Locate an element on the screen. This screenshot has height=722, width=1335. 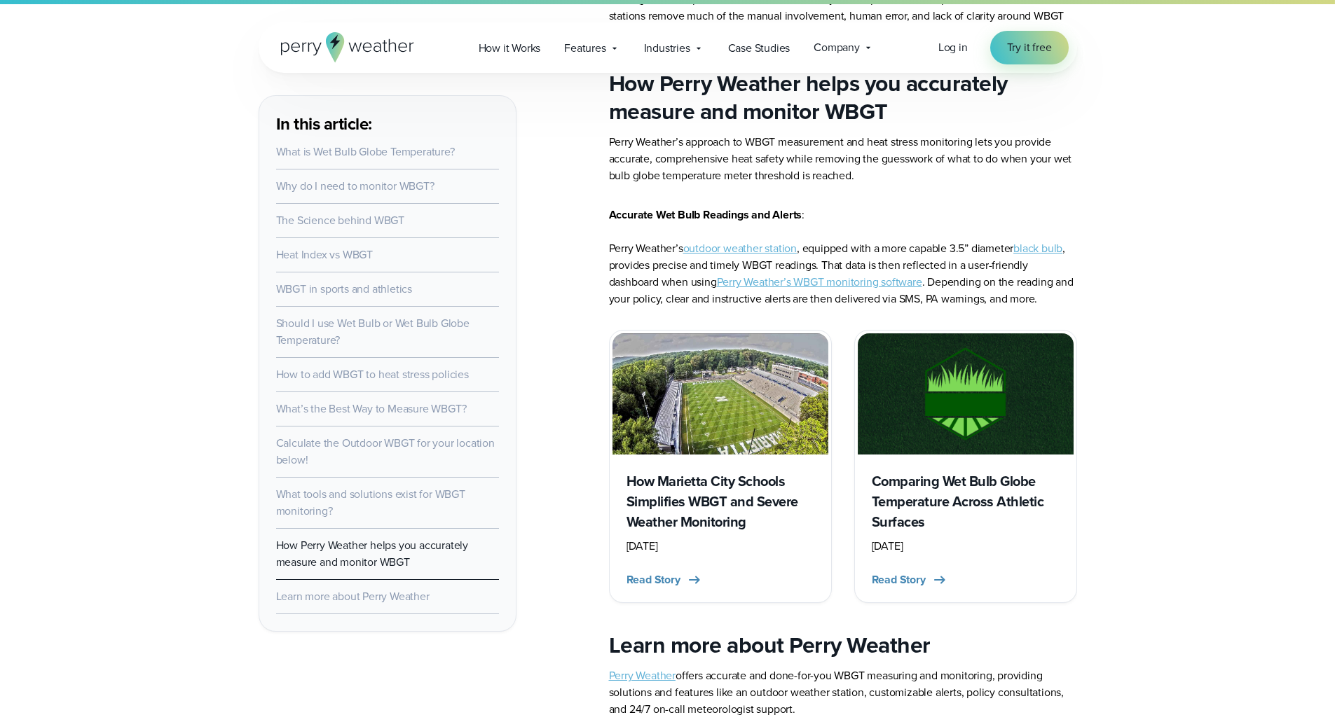
a: outdoor weather station is located at coordinates (740, 248).